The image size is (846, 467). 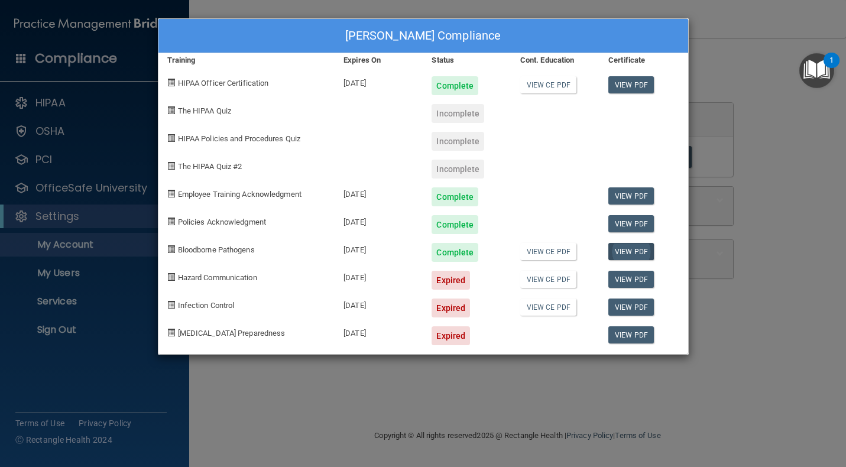 I want to click on div: Expires On, so click(x=378, y=60).